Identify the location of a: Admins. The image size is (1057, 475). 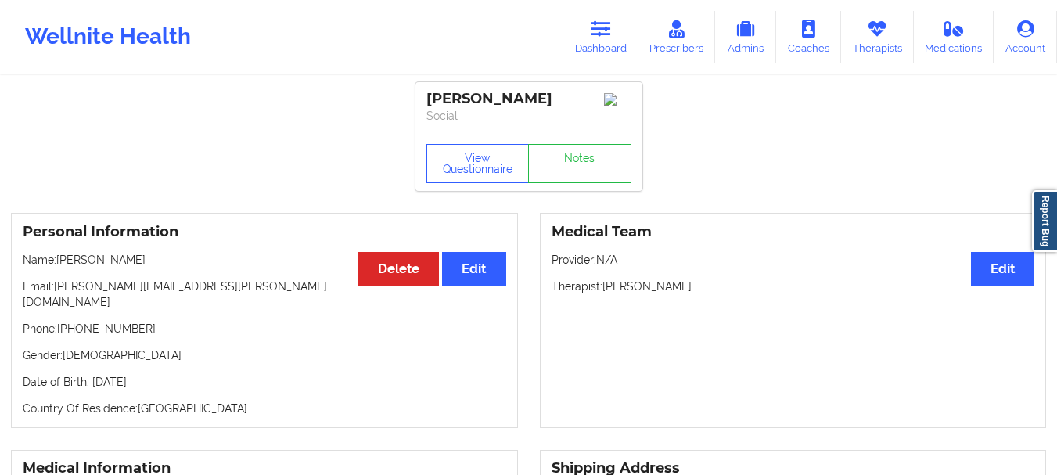
(745, 37).